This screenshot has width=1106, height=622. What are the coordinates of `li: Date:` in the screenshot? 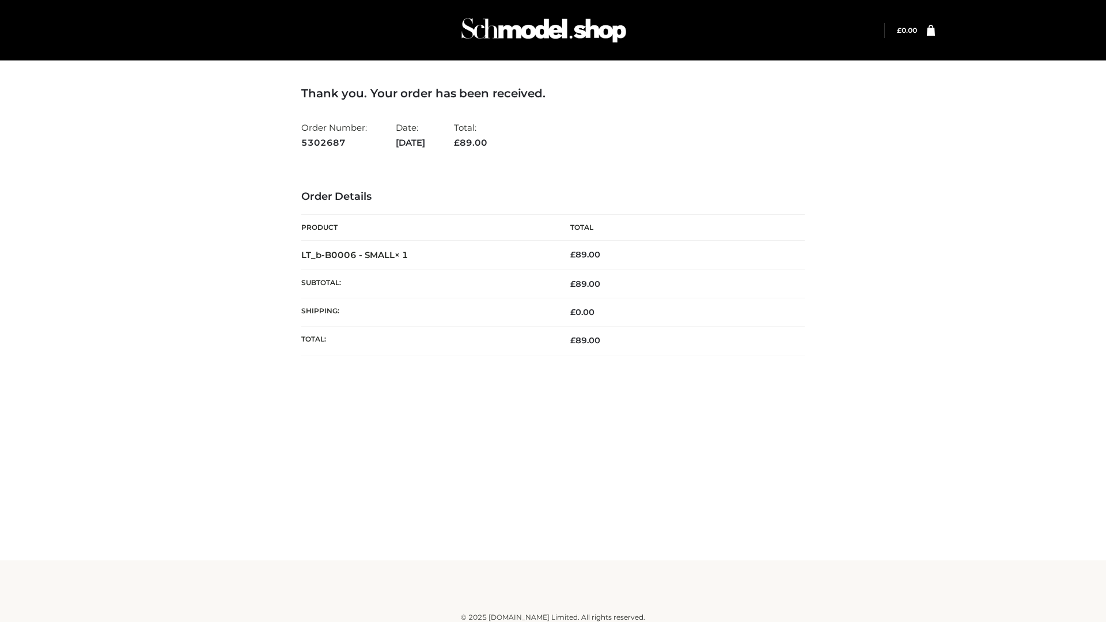 It's located at (410, 135).